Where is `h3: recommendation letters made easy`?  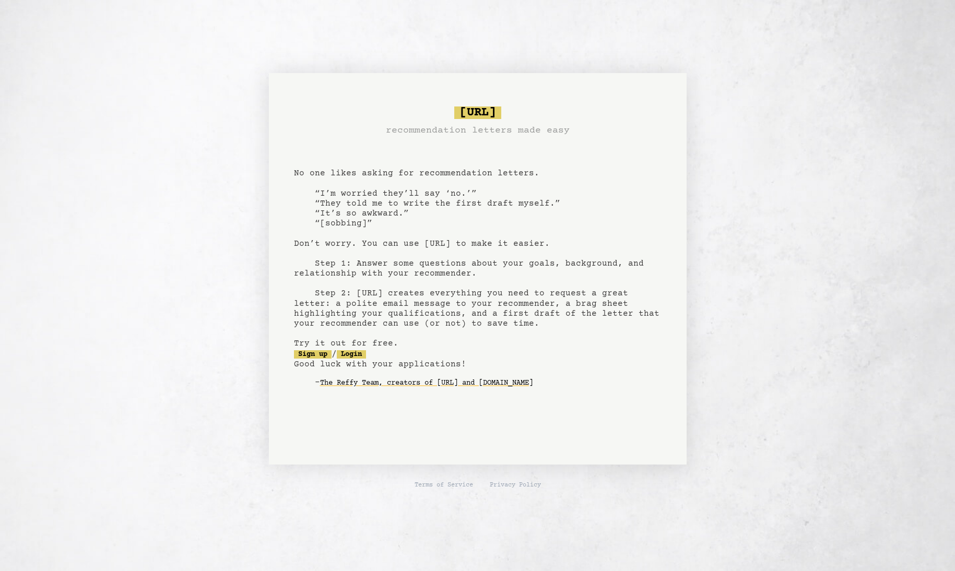 h3: recommendation letters made easy is located at coordinates (478, 130).